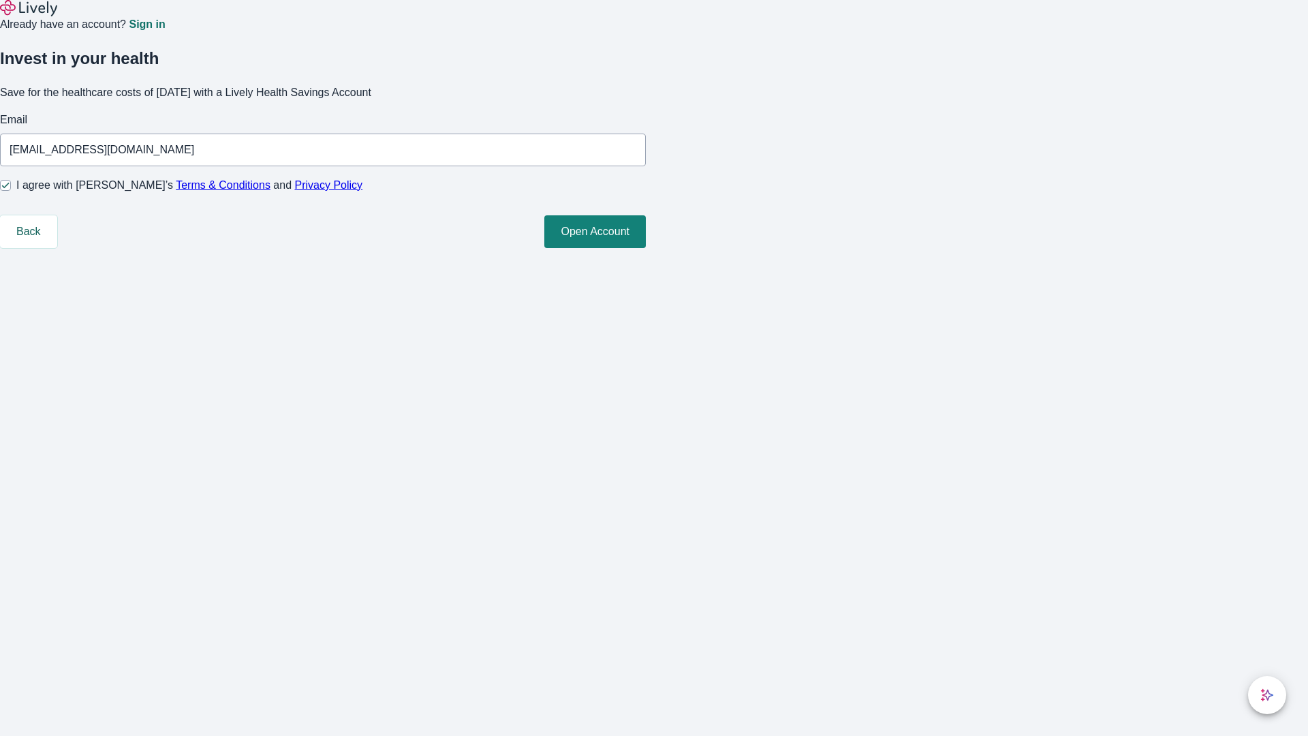  I want to click on button: chat, so click(1267, 695).